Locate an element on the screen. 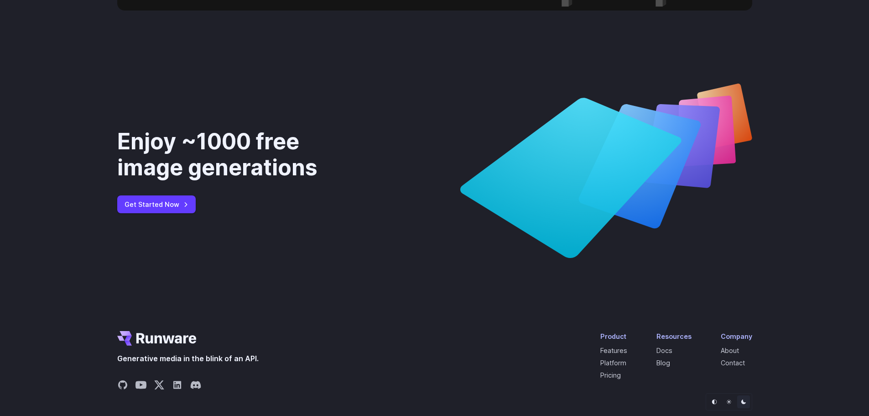 The image size is (869, 416). a: Share on LinkedIn is located at coordinates (177, 386).